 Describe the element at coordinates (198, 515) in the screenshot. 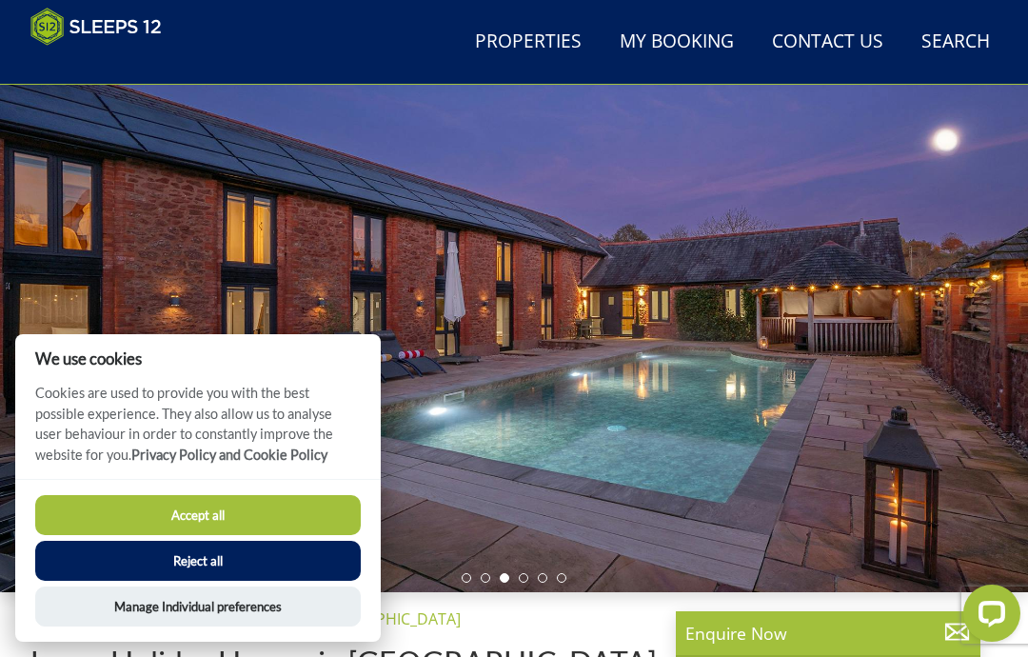

I see `button: Accept all` at that location.